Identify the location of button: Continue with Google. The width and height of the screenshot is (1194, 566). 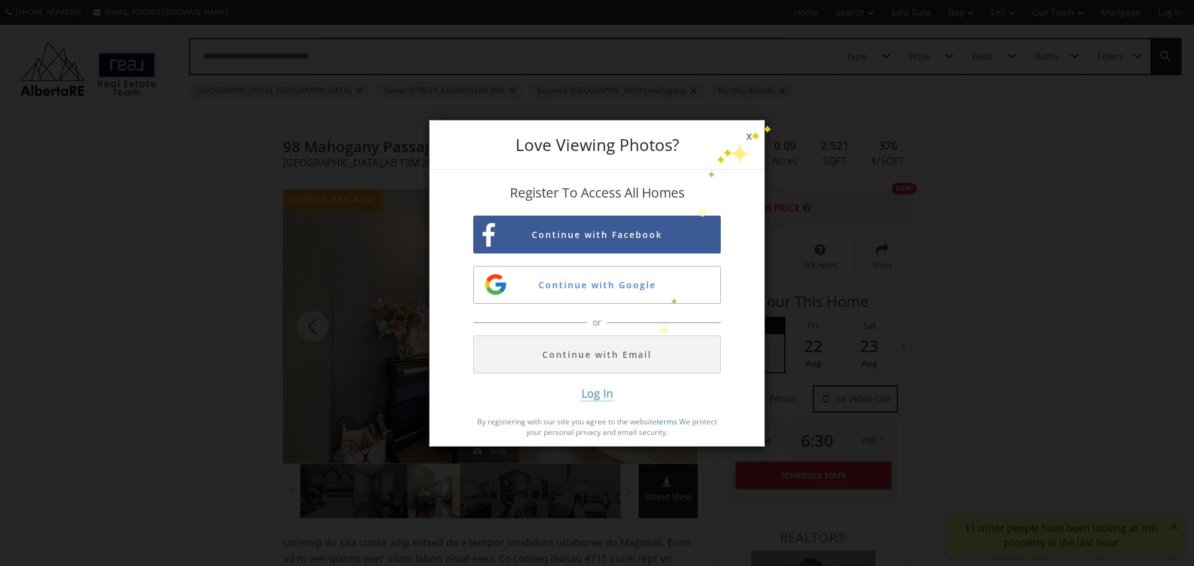
(597, 285).